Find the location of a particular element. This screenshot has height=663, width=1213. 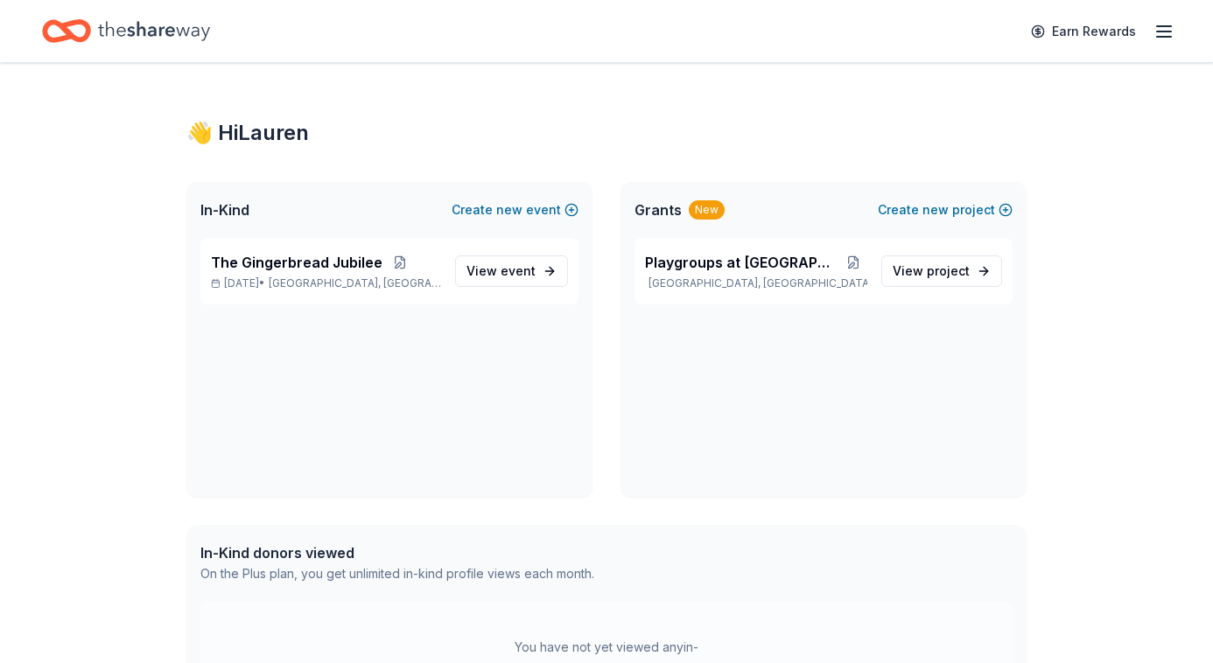

div: 👋 Hi Lauren is located at coordinates (607, 133).